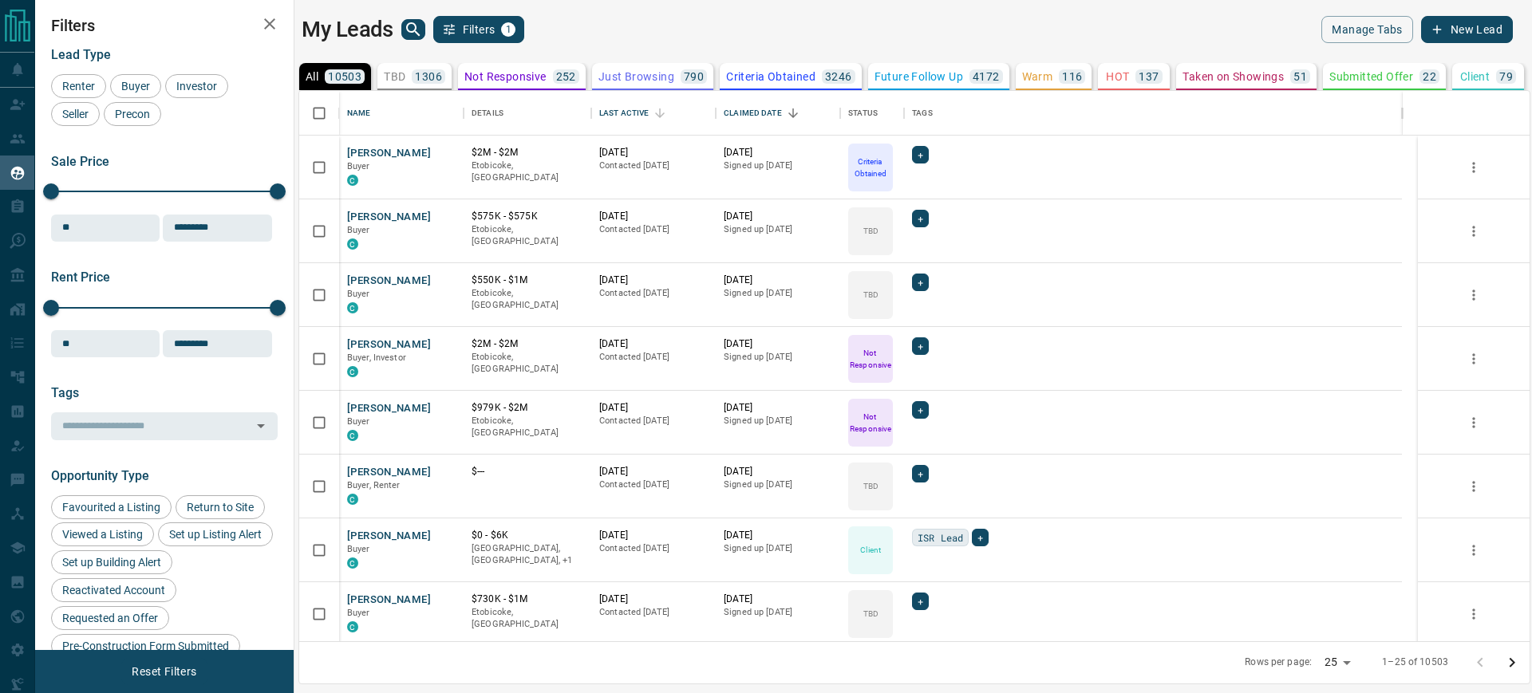 This screenshot has width=1532, height=693. What do you see at coordinates (112, 563) in the screenshot?
I see `span: Set up Building Alert` at bounding box center [112, 563].